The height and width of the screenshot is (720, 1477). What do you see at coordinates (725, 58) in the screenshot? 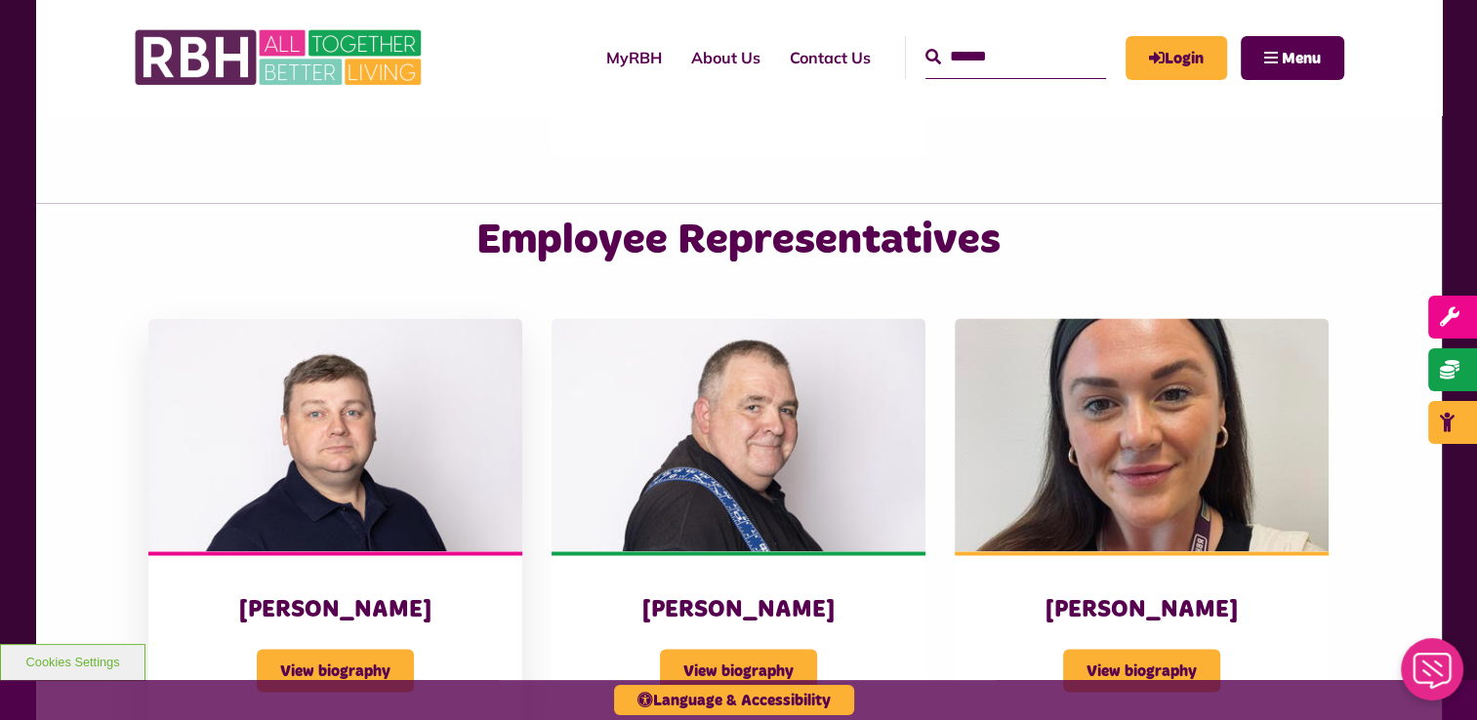
I see `a: About Us` at bounding box center [725, 58].